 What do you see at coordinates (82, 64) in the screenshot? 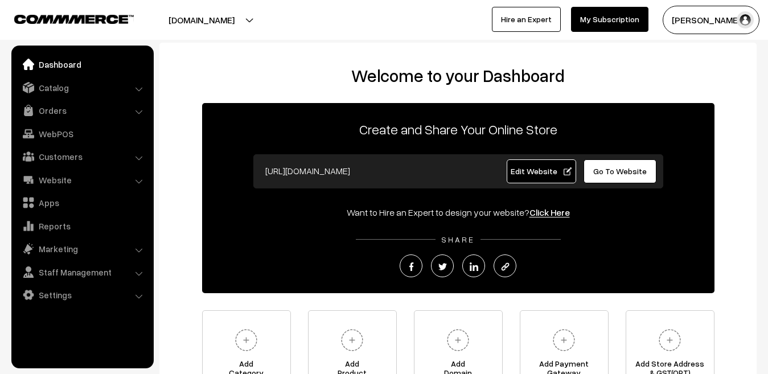
I see `a: Dashboard` at bounding box center [82, 64].